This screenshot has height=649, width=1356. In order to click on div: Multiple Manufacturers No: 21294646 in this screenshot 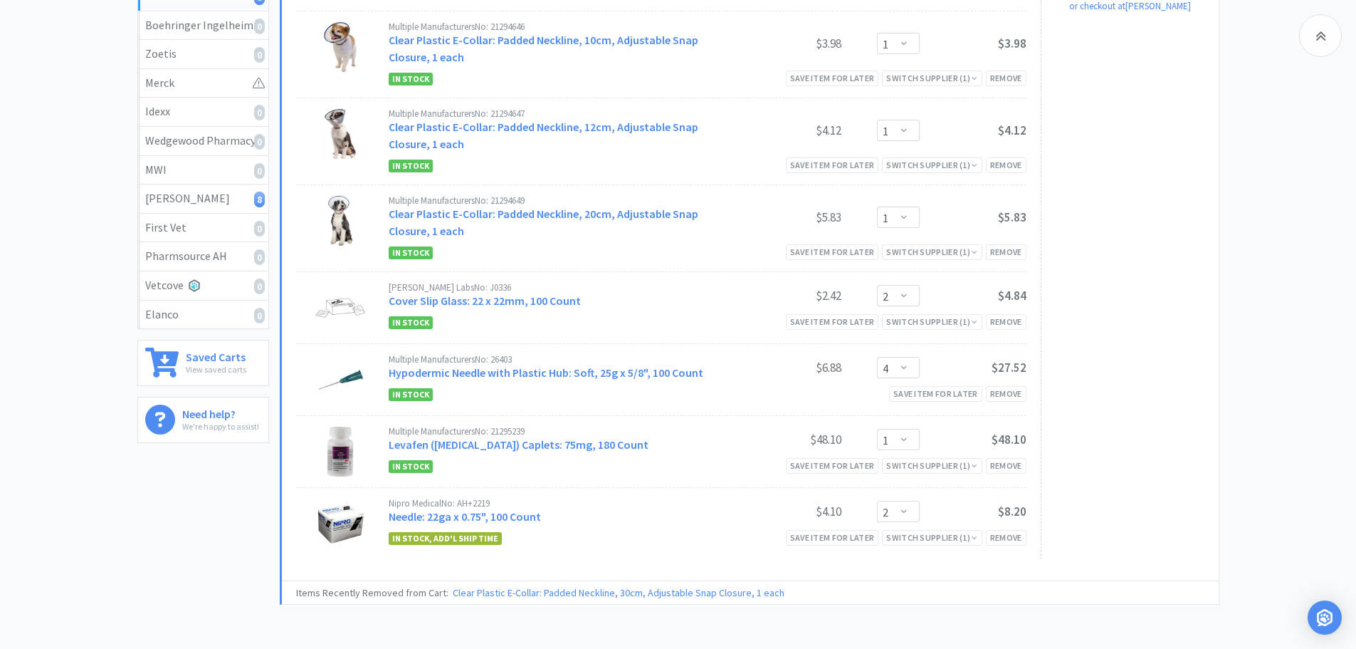, I will do `click(562, 26)`.